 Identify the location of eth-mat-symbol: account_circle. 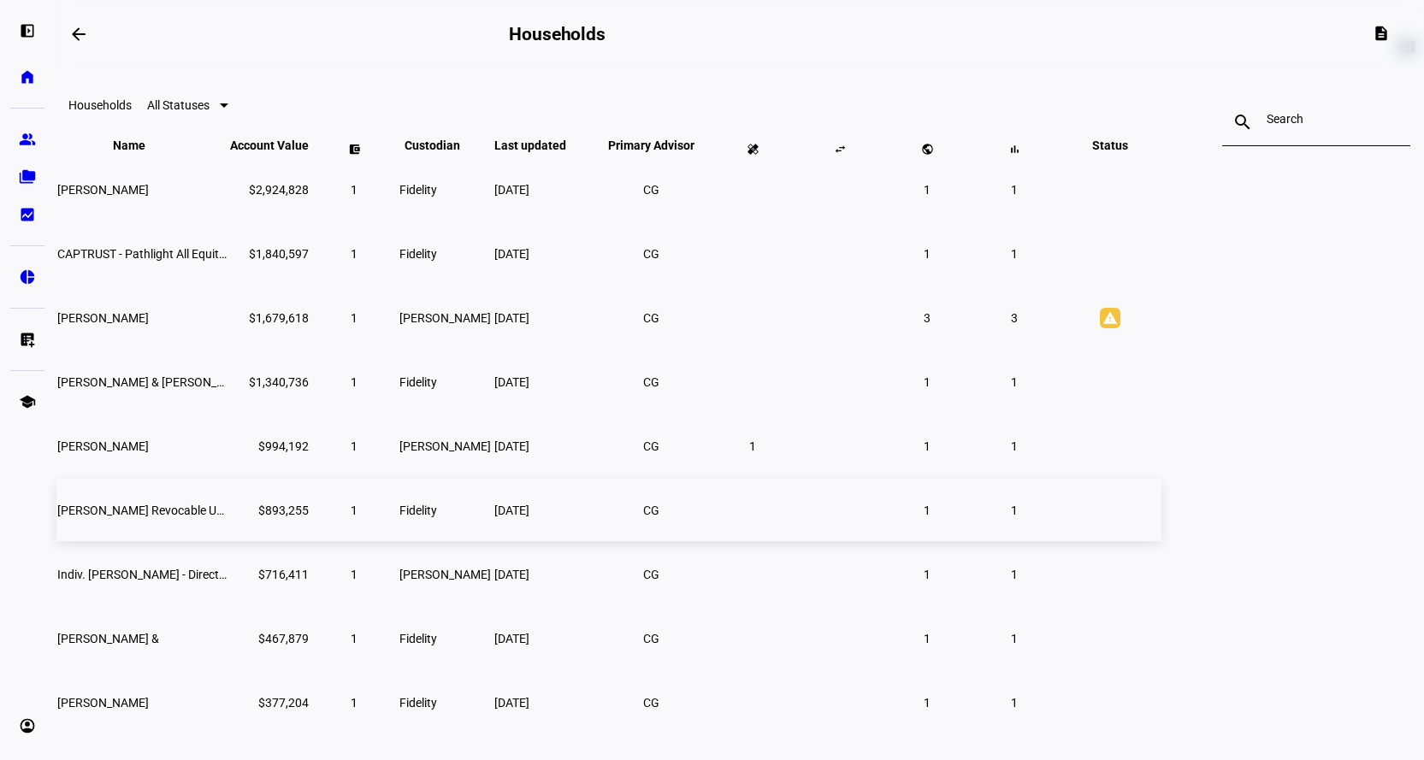
(27, 726).